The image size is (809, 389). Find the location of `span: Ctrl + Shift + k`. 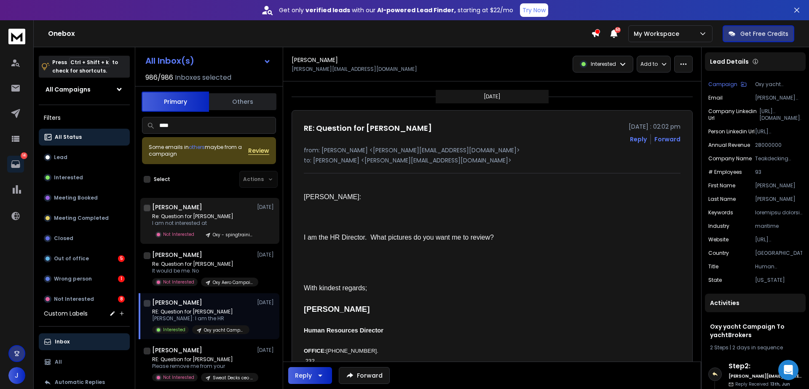

span: Ctrl + Shift + k is located at coordinates (89, 62).